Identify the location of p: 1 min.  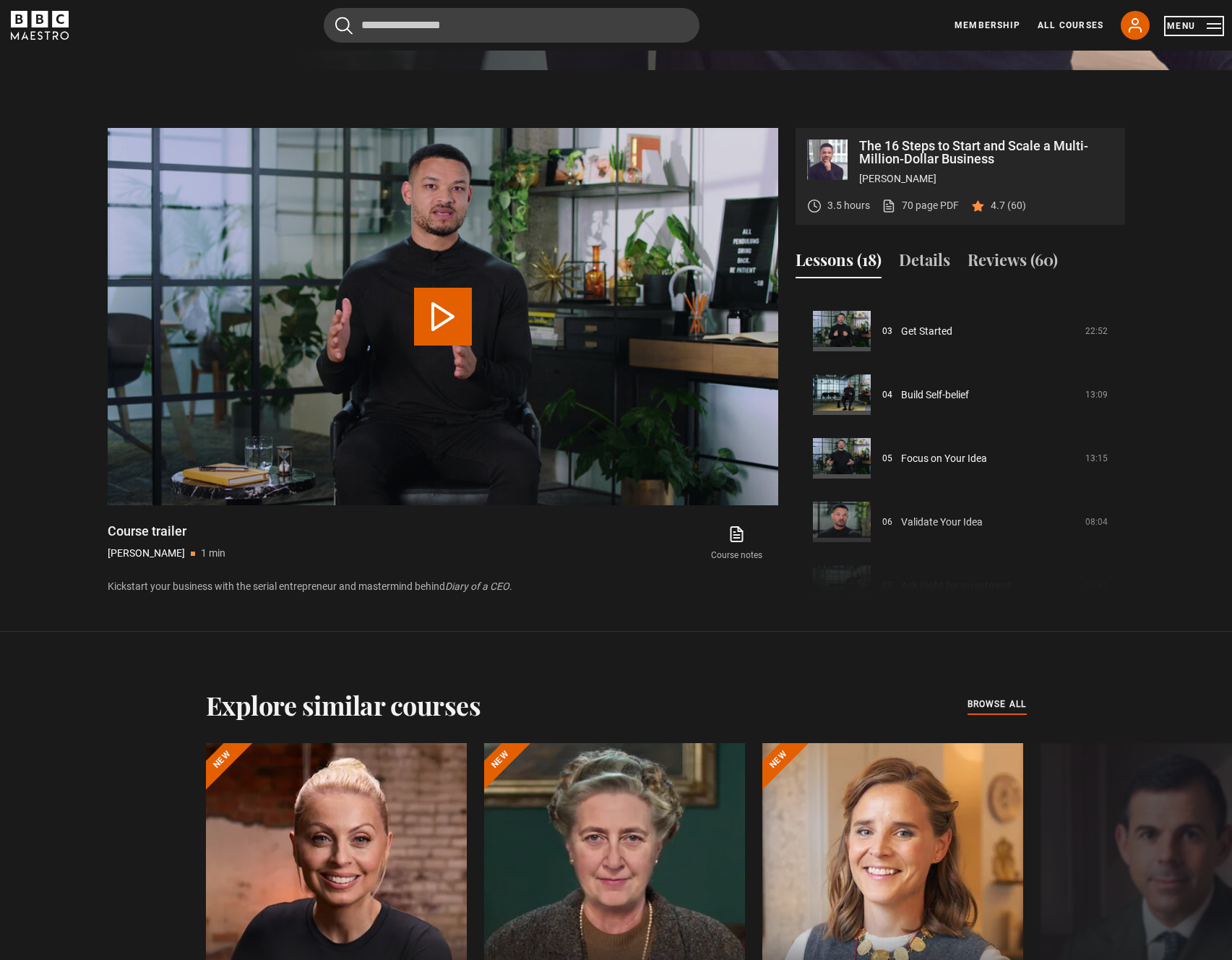
(213, 553).